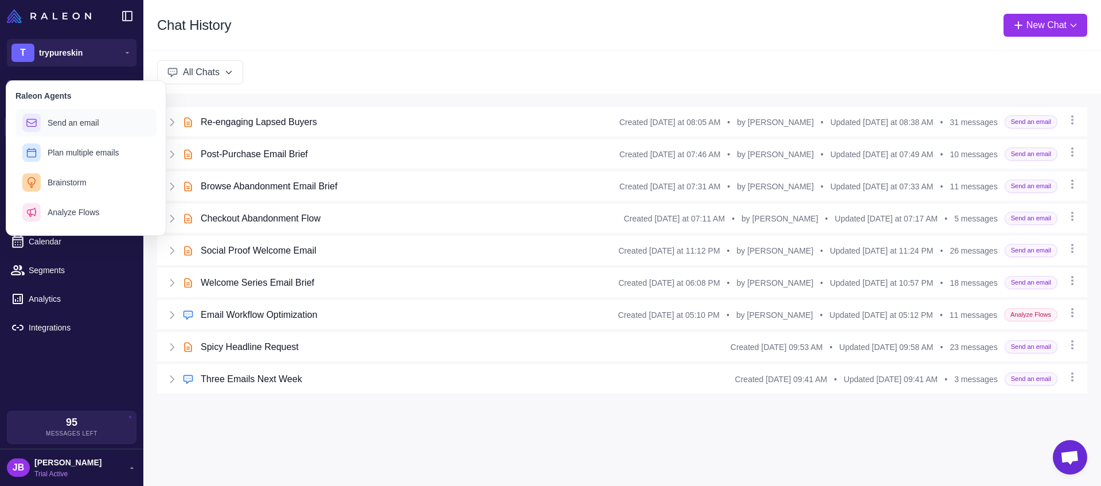 The width and height of the screenshot is (1101, 486). Describe the element at coordinates (72, 433) in the screenshot. I see `span: Messages Left` at that location.